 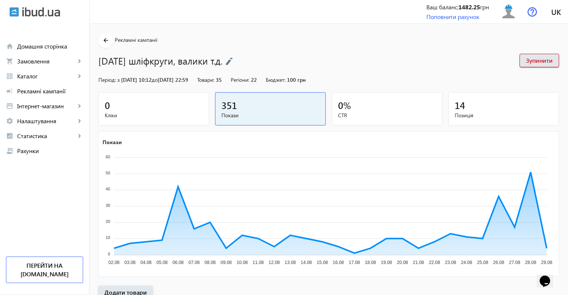 I want to click on tspan: 15.08, so click(x=323, y=262).